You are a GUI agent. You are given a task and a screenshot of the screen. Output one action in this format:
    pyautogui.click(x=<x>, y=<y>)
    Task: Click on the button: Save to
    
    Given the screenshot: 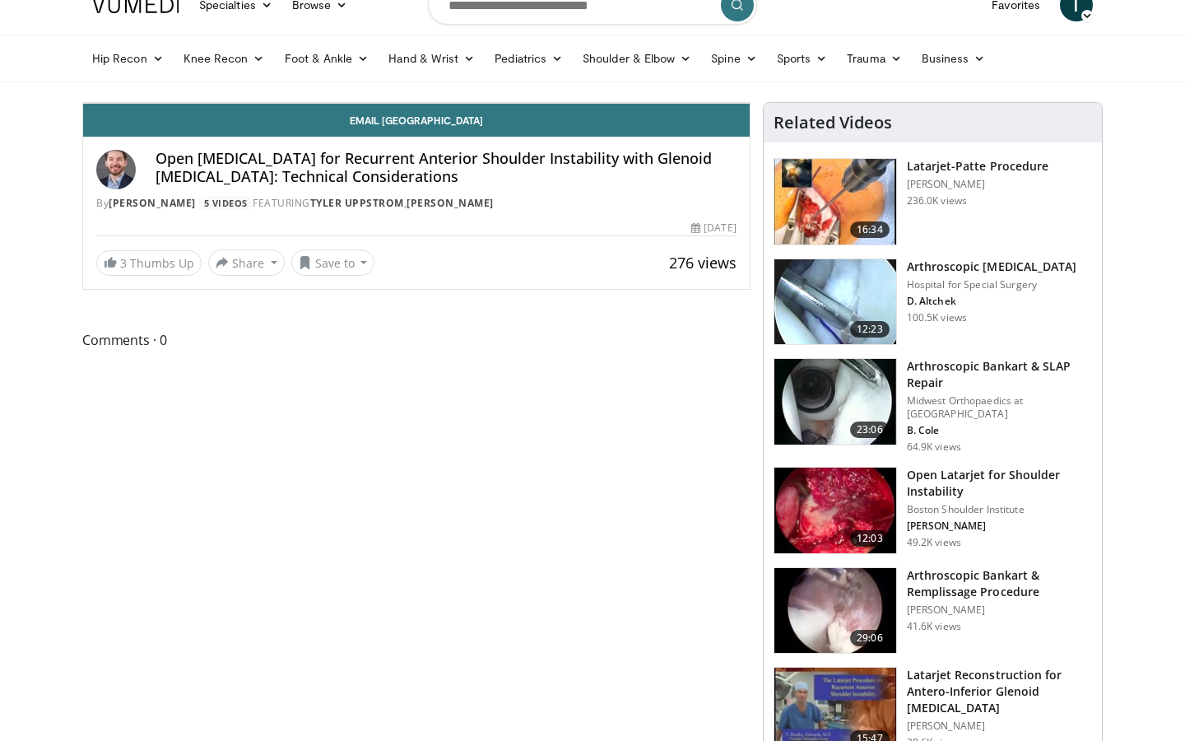 What is the action you would take?
    pyautogui.click(x=333, y=263)
    